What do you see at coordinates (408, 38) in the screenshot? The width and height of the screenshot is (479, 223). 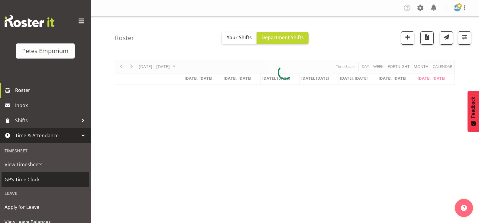 I see `button: Add a new shift` at bounding box center [408, 38].